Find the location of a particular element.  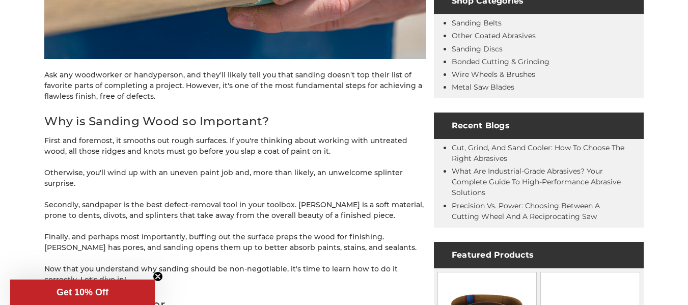

div: Get 10% OffClose teaser is located at coordinates (83, 292).